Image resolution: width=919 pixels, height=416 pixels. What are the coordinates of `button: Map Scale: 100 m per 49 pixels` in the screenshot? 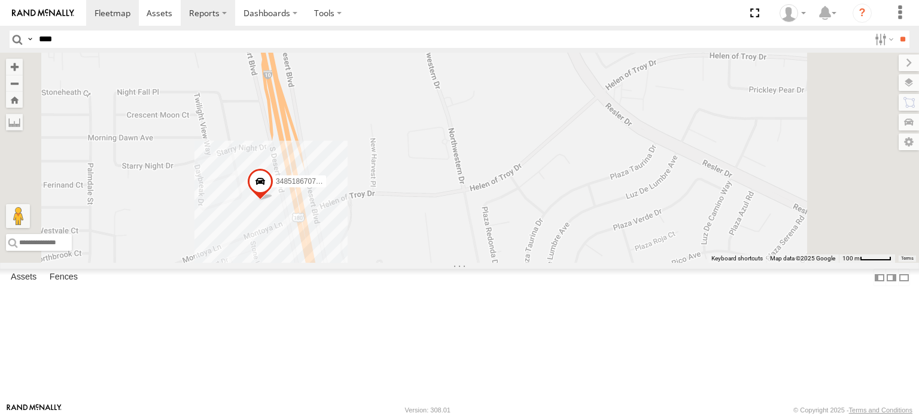 It's located at (867, 258).